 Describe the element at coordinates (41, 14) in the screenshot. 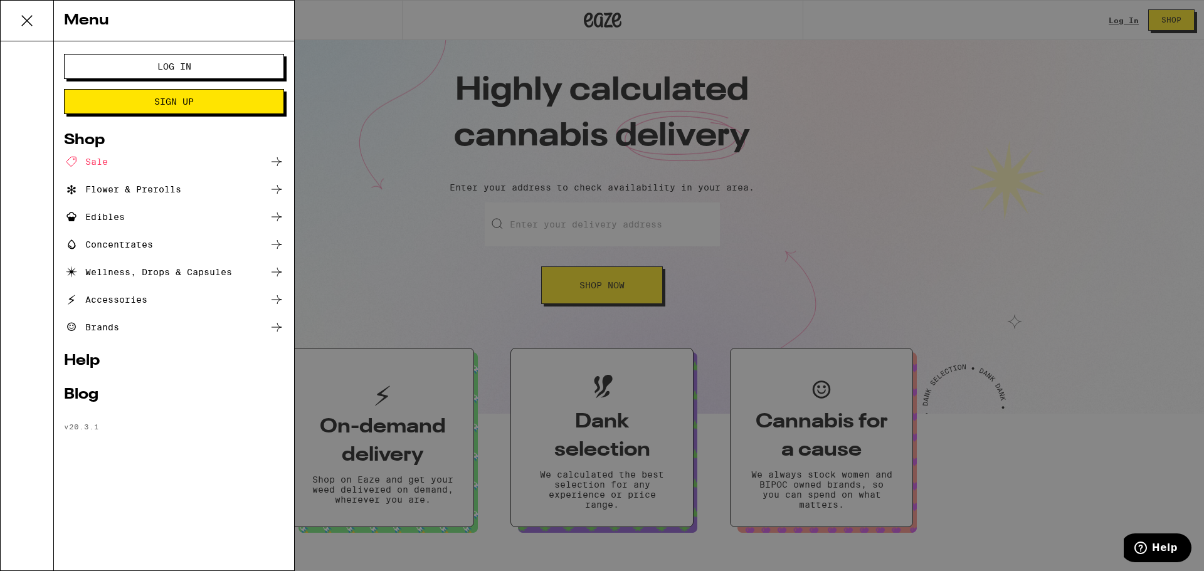

I see `span: Help` at that location.